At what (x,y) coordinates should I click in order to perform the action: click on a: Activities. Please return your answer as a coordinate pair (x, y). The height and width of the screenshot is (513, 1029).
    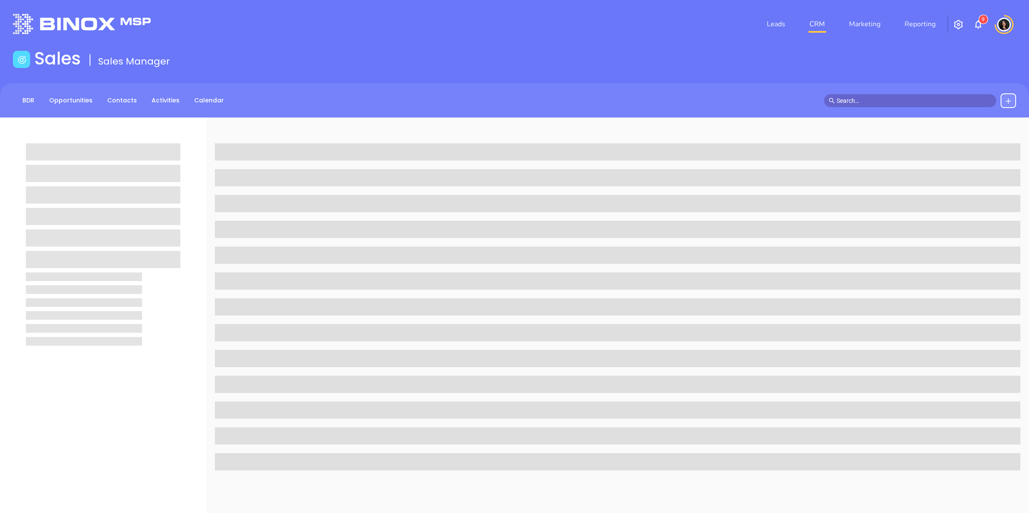
    Looking at the image, I should click on (165, 100).